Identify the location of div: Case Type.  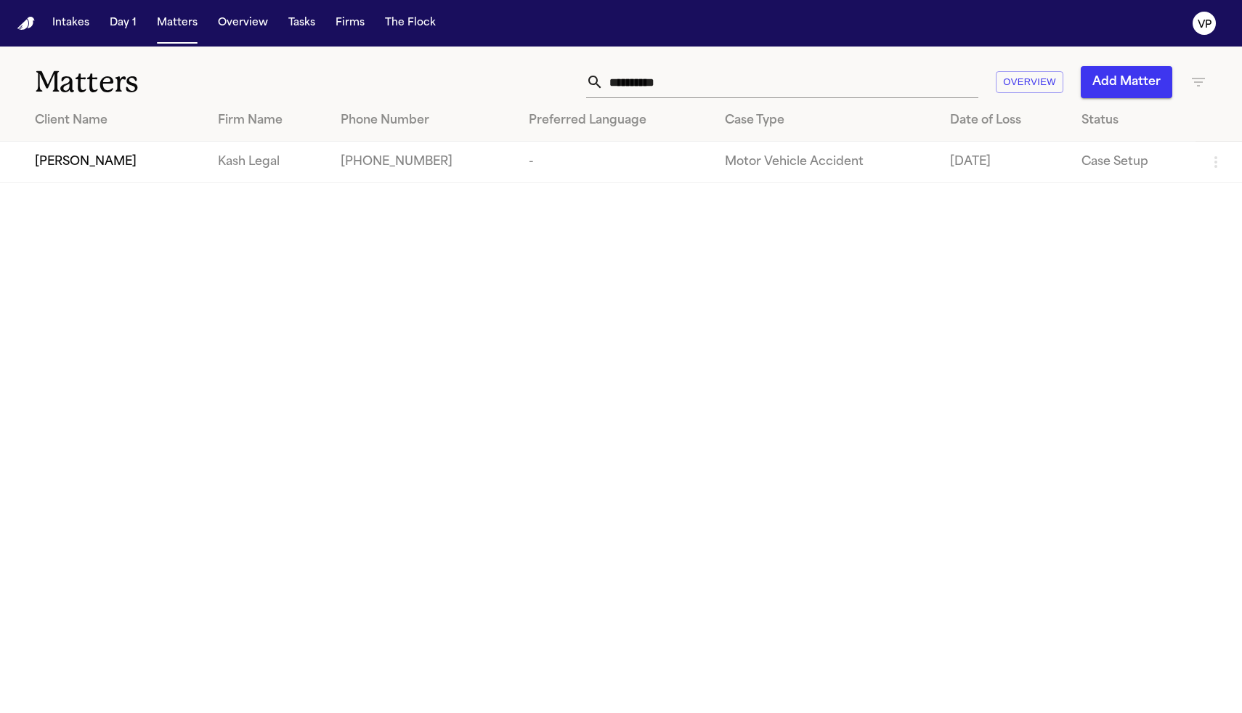
(826, 121).